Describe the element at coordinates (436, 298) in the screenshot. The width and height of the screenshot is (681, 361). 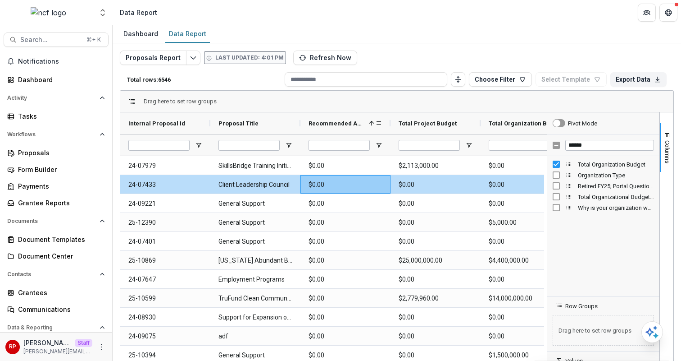
I see `span: $2,779,960.00` at that location.